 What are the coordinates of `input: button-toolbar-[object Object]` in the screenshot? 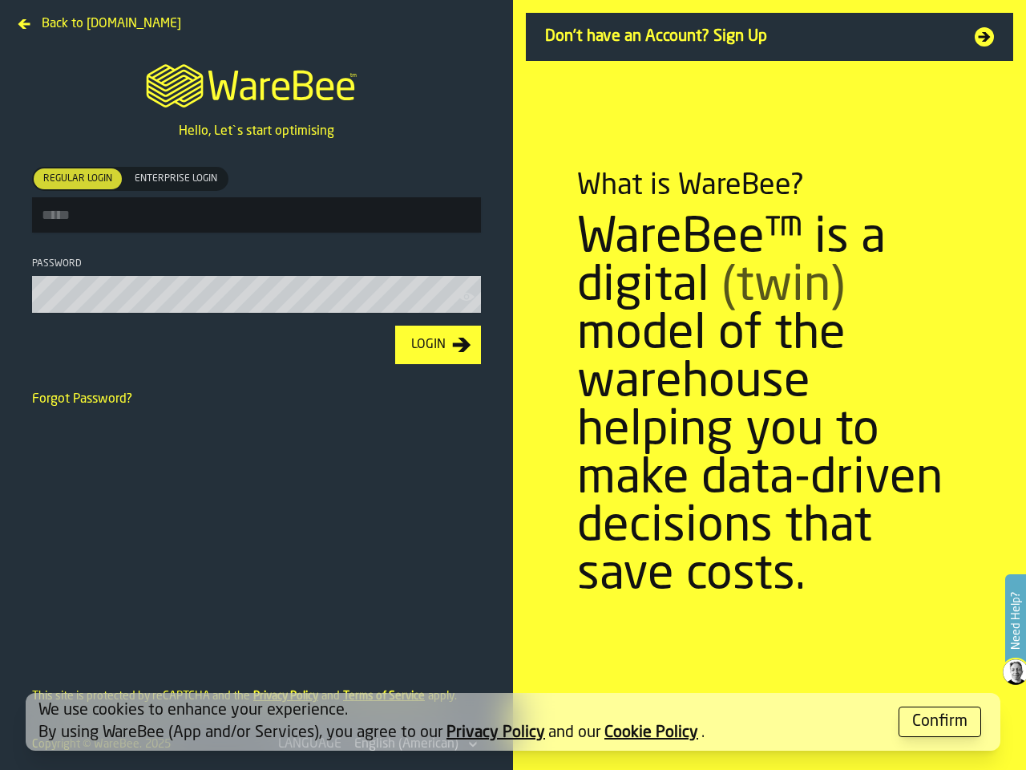 It's located at (257, 215).